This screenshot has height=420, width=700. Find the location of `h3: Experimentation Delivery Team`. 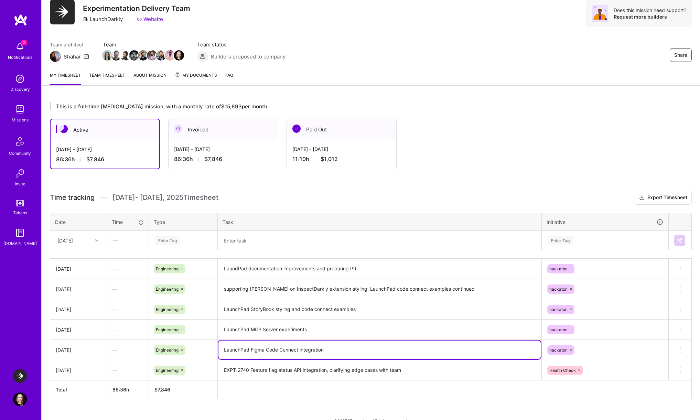

h3: Experimentation Delivery Team is located at coordinates (137, 8).